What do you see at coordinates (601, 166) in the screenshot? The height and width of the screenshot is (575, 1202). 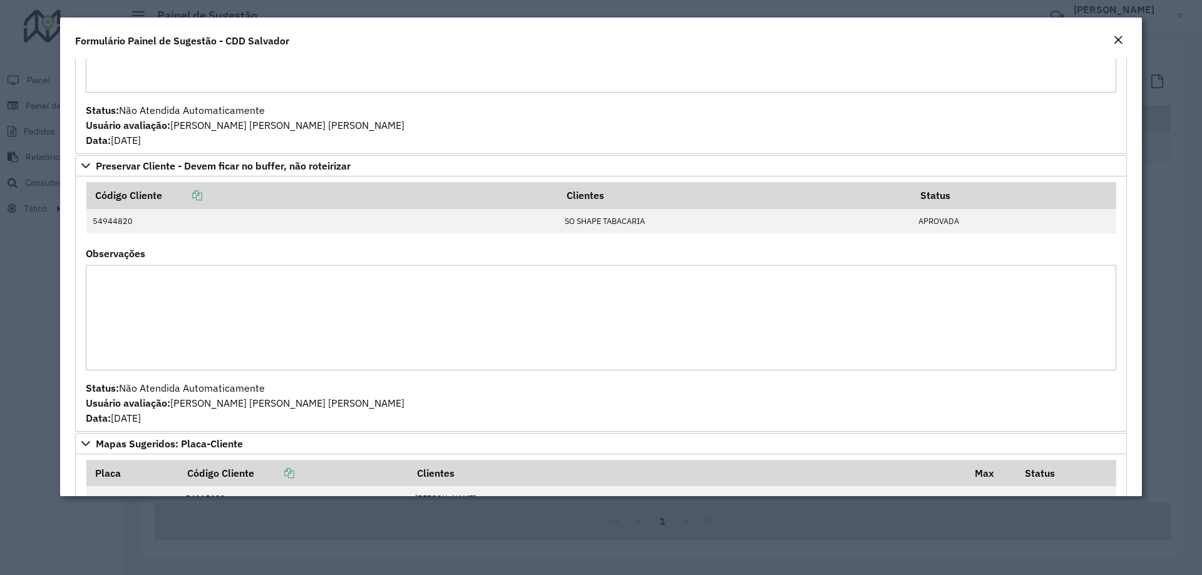 I see `a: Preservar Cliente - Devem ficar no buffer, não roteirizar` at bounding box center [601, 166].